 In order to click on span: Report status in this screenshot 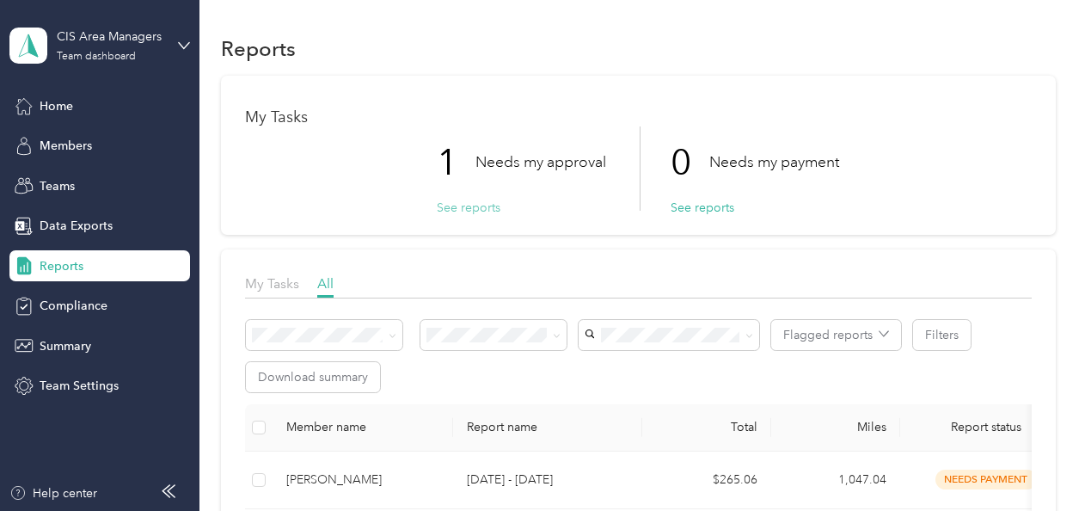, I will do `click(986, 426)`.